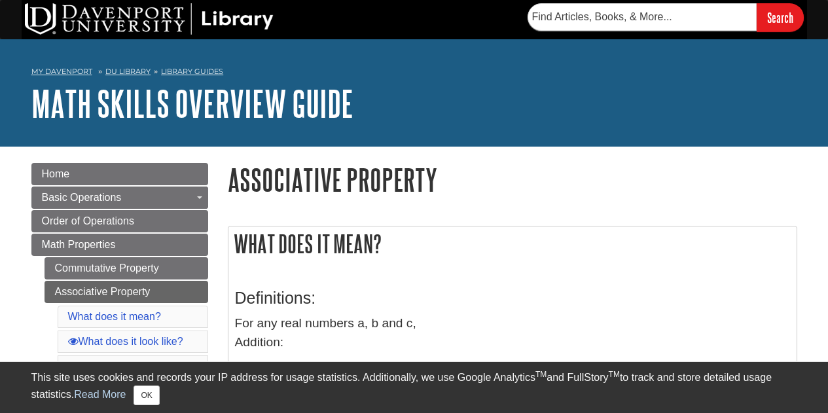  What do you see at coordinates (192, 103) in the screenshot?
I see `a: Math Skills Overview Guide` at bounding box center [192, 103].